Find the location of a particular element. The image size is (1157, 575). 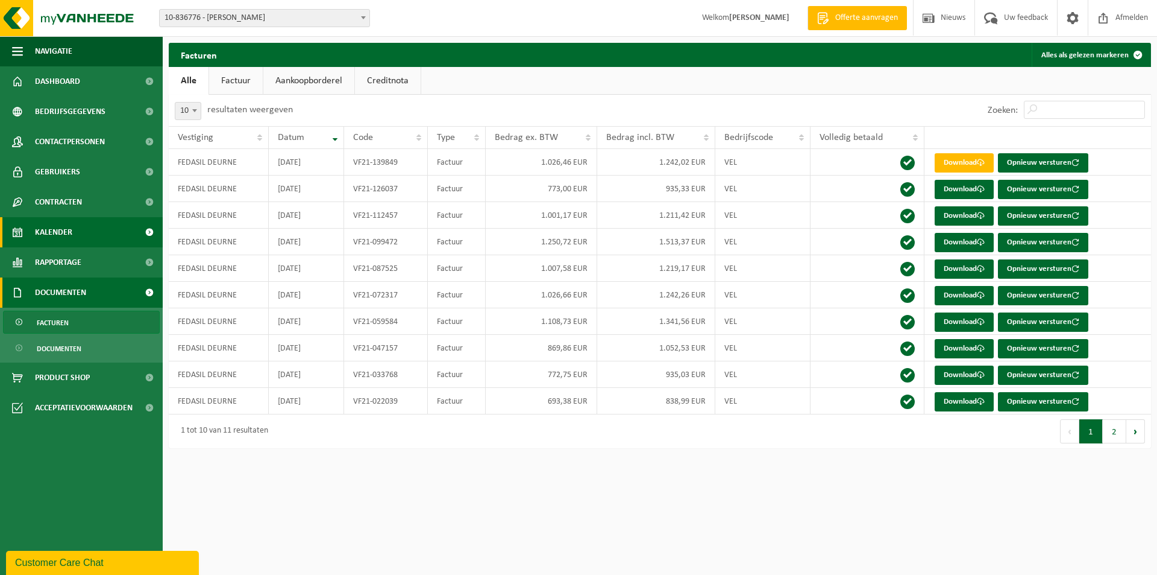

td: VF21-087525 is located at coordinates (386, 268).